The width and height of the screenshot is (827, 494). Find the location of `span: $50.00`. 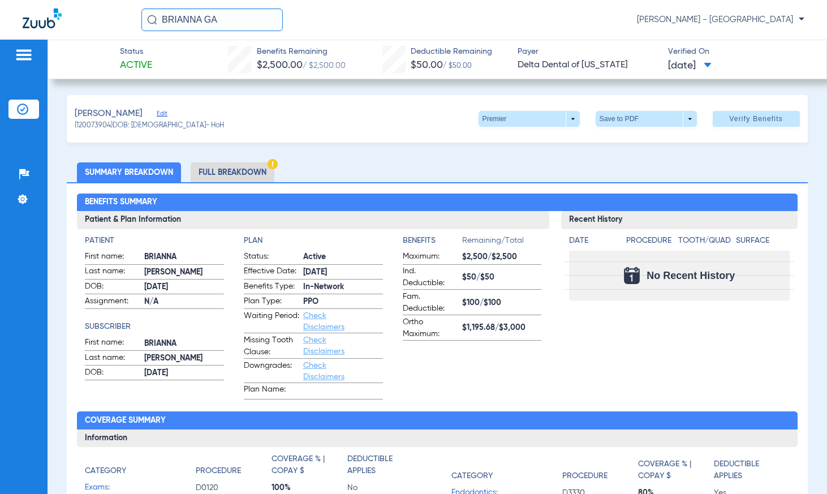

span: $50.00 is located at coordinates (426, 65).